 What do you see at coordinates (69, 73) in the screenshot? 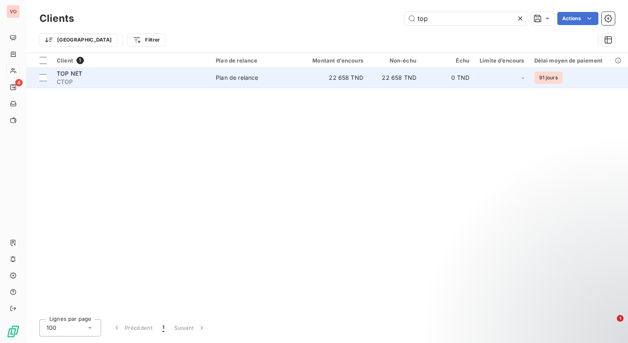
I see `span: TOP NET` at bounding box center [69, 73].